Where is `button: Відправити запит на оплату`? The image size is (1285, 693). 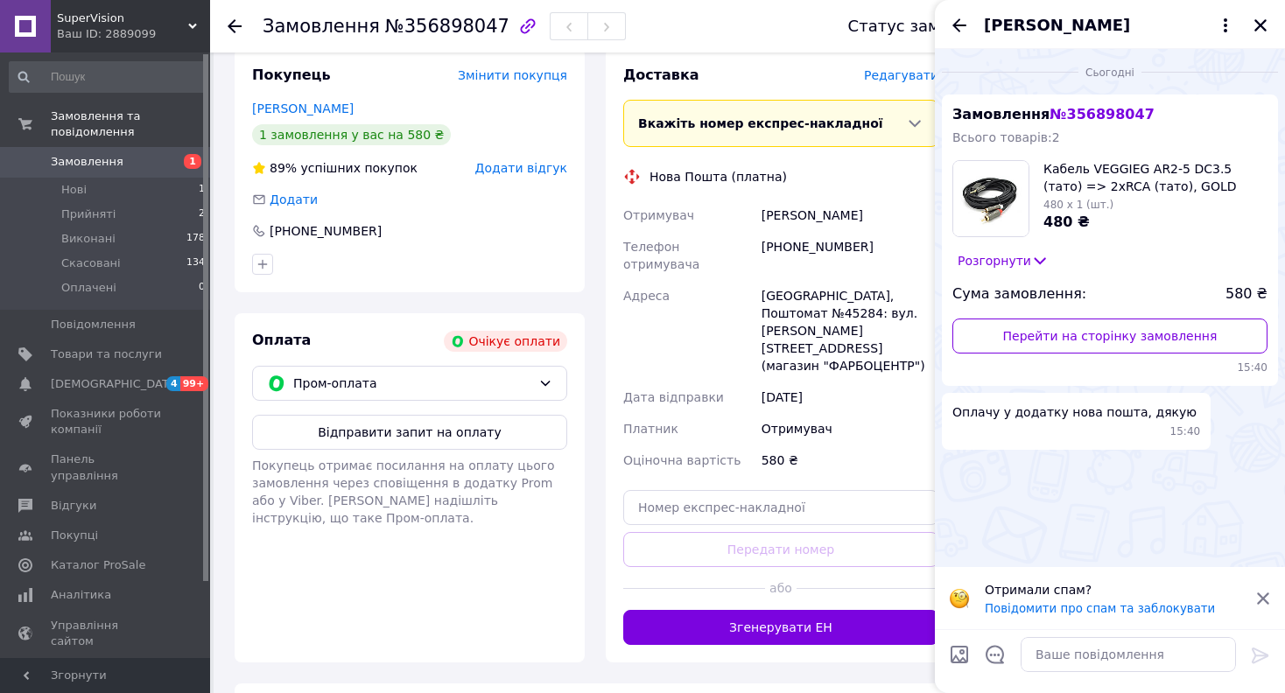
button: Відправити запит на оплату is located at coordinates (410, 433).